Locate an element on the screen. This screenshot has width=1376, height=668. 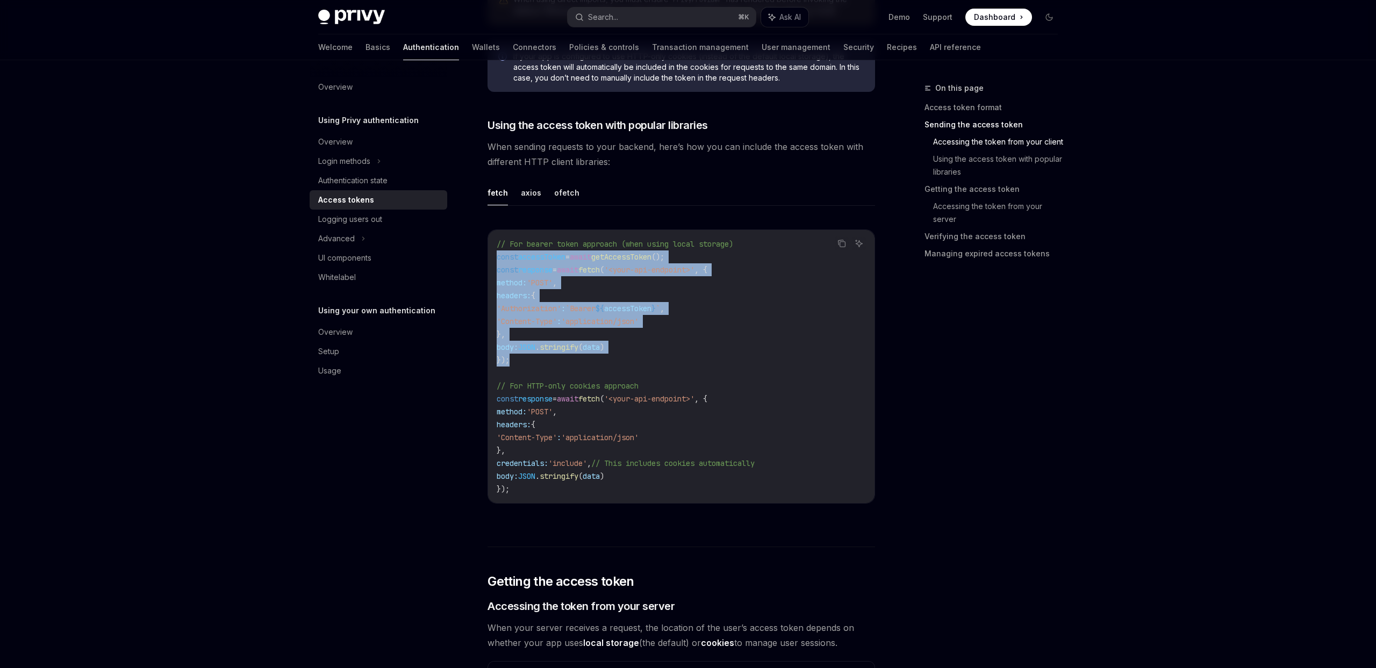
button: Toggle dark mode is located at coordinates (1049, 17).